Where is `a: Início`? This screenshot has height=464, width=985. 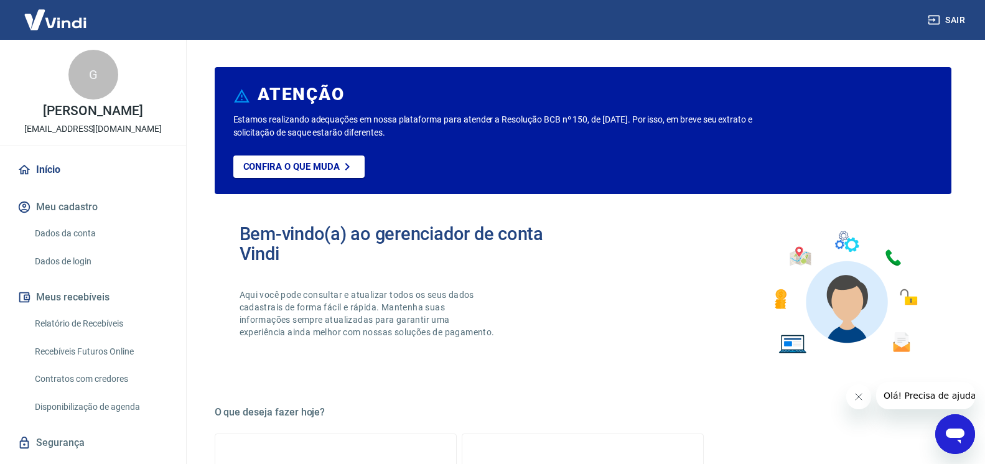 a: Início is located at coordinates (93, 170).